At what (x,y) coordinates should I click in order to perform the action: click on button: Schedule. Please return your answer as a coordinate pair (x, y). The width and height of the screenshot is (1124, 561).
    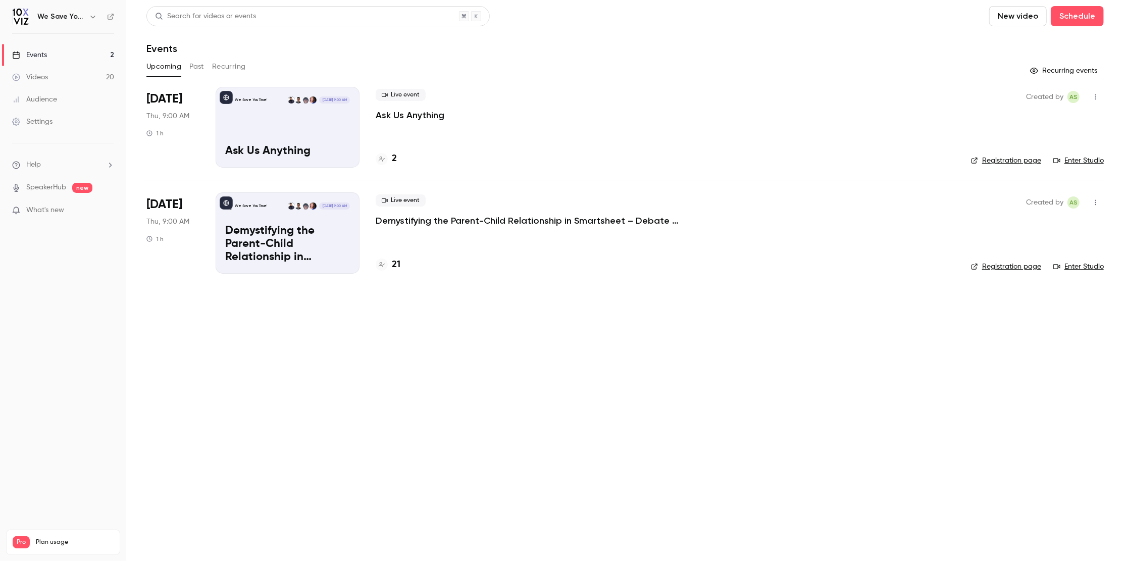
    Looking at the image, I should click on (1077, 16).